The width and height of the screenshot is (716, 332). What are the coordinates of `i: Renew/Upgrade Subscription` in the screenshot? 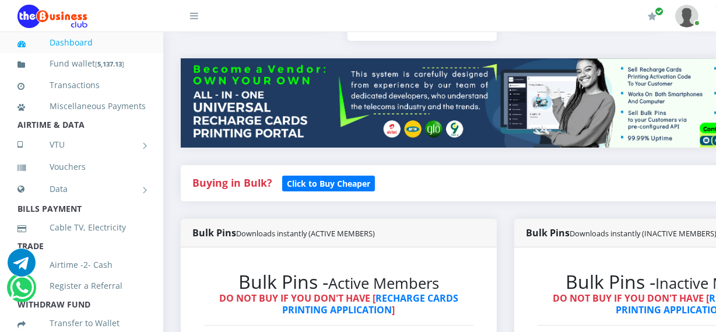 It's located at (652, 16).